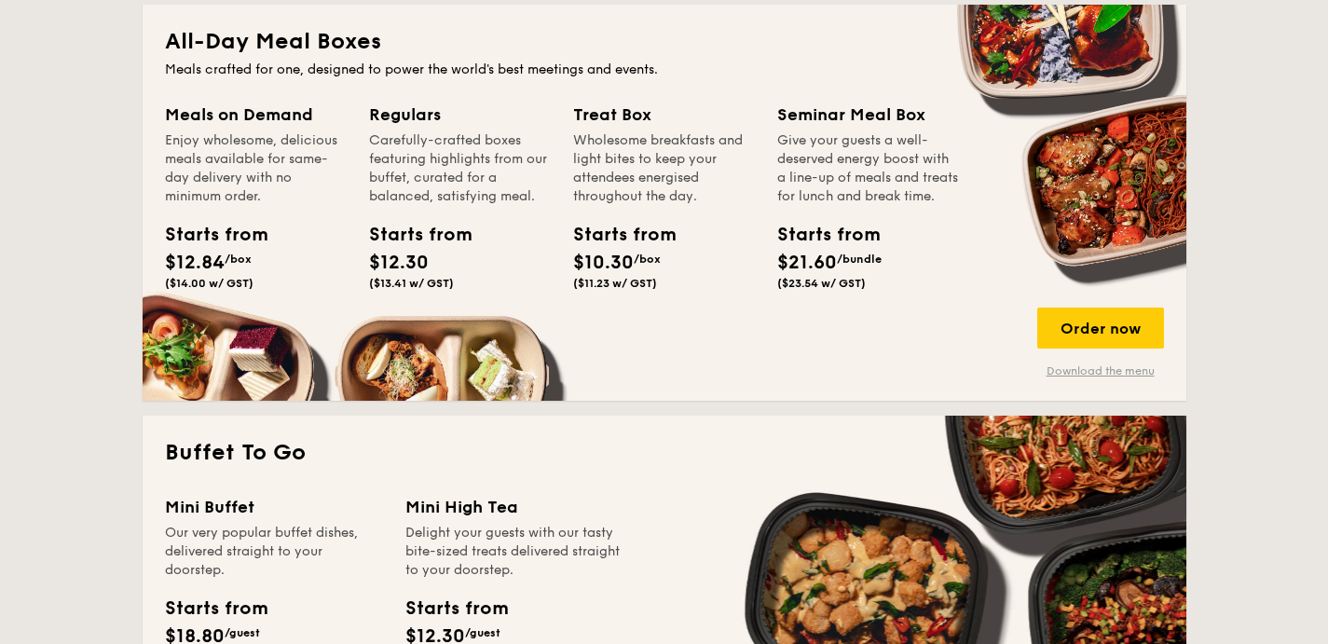  What do you see at coordinates (859, 259) in the screenshot?
I see `span: /bundle` at bounding box center [859, 259].